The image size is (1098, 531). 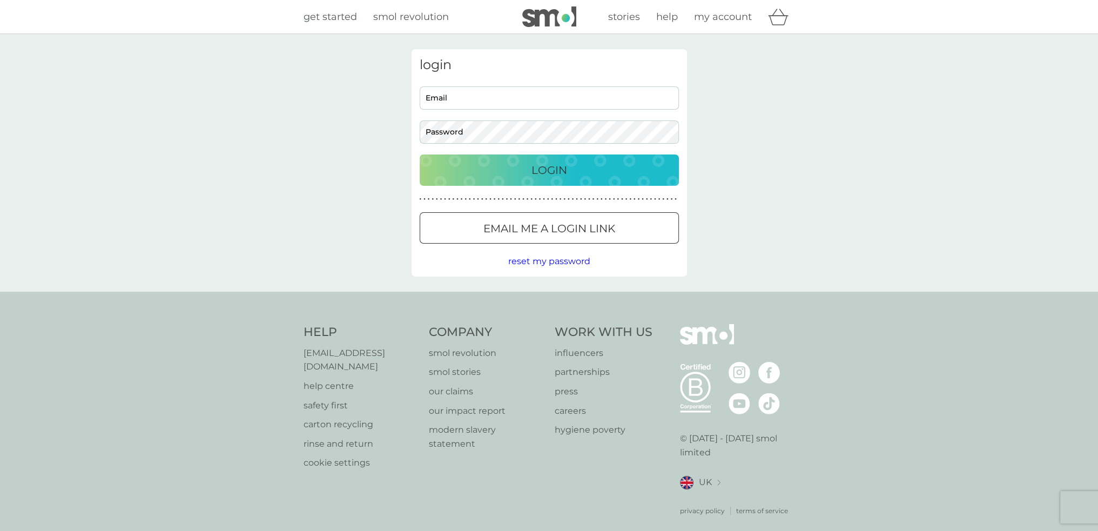 What do you see at coordinates (769, 373) in the screenshot?
I see `img: visit the smol Facebook page` at bounding box center [769, 373].